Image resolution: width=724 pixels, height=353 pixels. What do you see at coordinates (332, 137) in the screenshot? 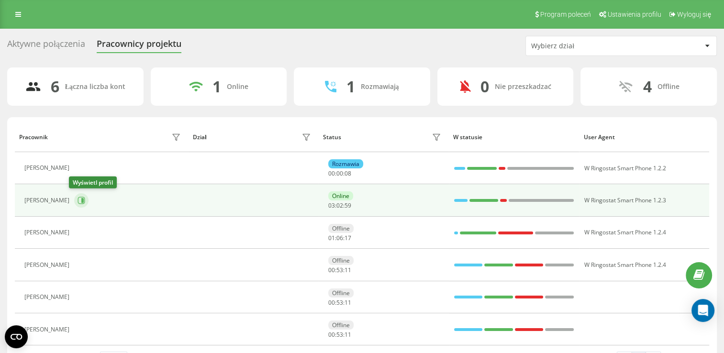
I see `div: Status` at bounding box center [332, 137].